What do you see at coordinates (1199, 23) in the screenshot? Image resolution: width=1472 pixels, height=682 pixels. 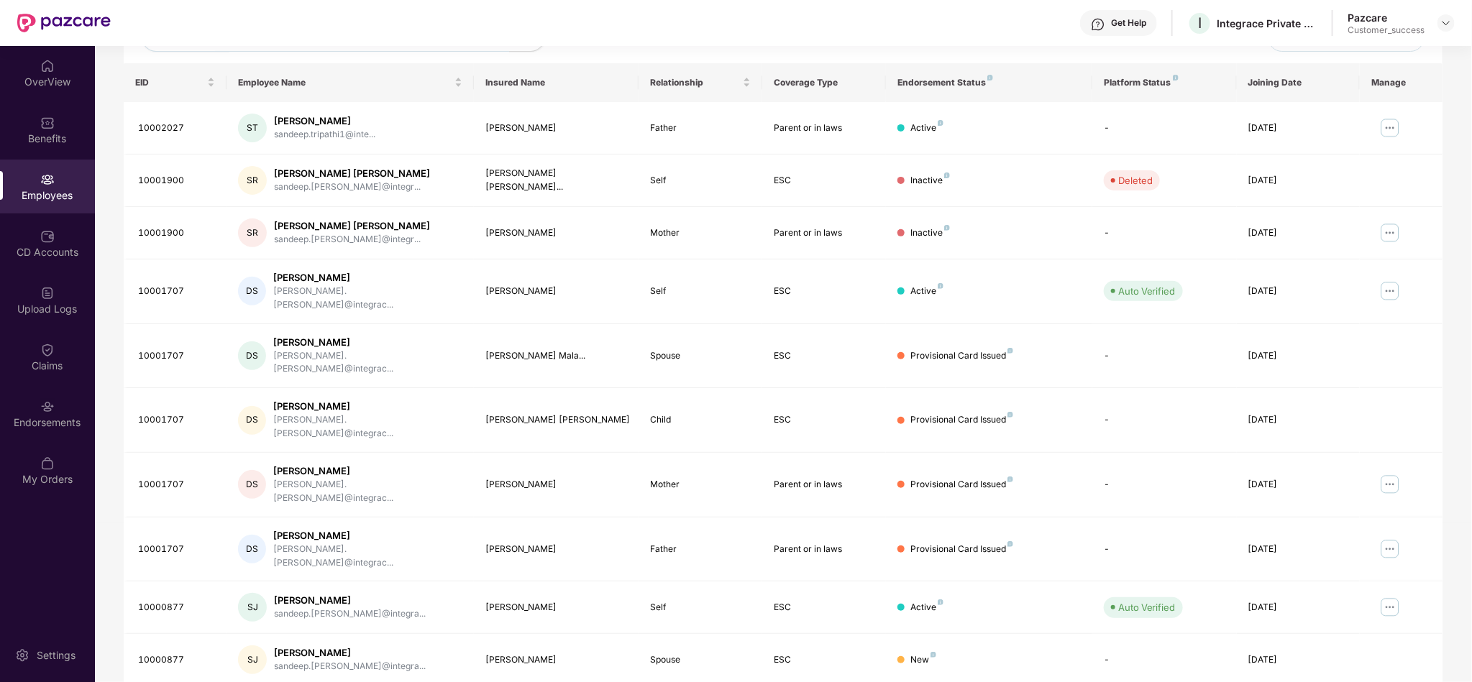 I see `span: I` at bounding box center [1199, 23].